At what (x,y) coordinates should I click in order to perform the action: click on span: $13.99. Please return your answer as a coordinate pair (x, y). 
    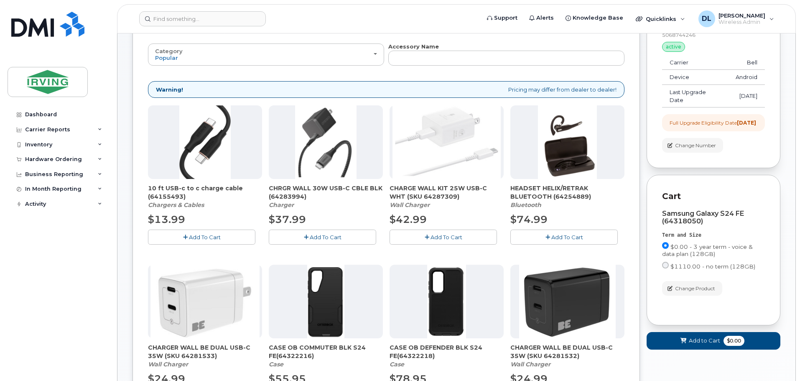
    Looking at the image, I should click on (166, 219).